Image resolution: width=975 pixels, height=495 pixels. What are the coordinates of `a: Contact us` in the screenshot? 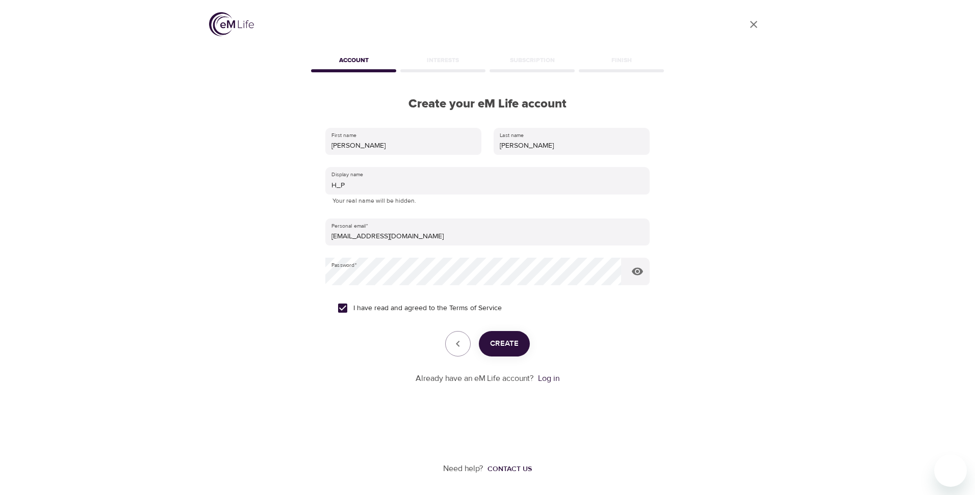 It's located at (507, 469).